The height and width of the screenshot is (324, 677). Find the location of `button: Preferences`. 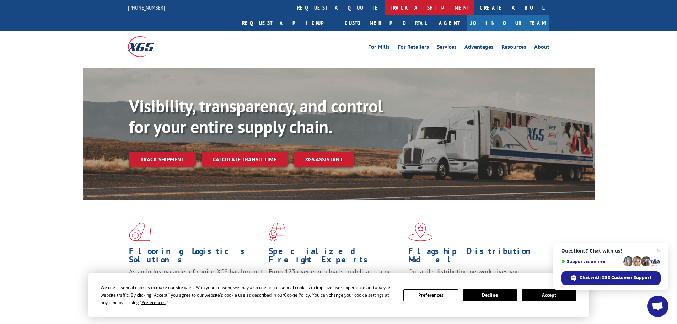

button: Preferences is located at coordinates (431, 295).